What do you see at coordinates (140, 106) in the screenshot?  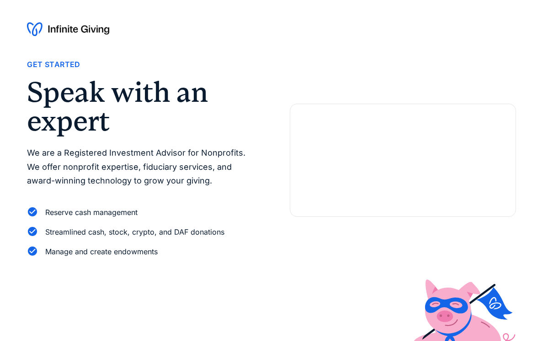 I see `h2: Speak with an expert` at bounding box center [140, 106].